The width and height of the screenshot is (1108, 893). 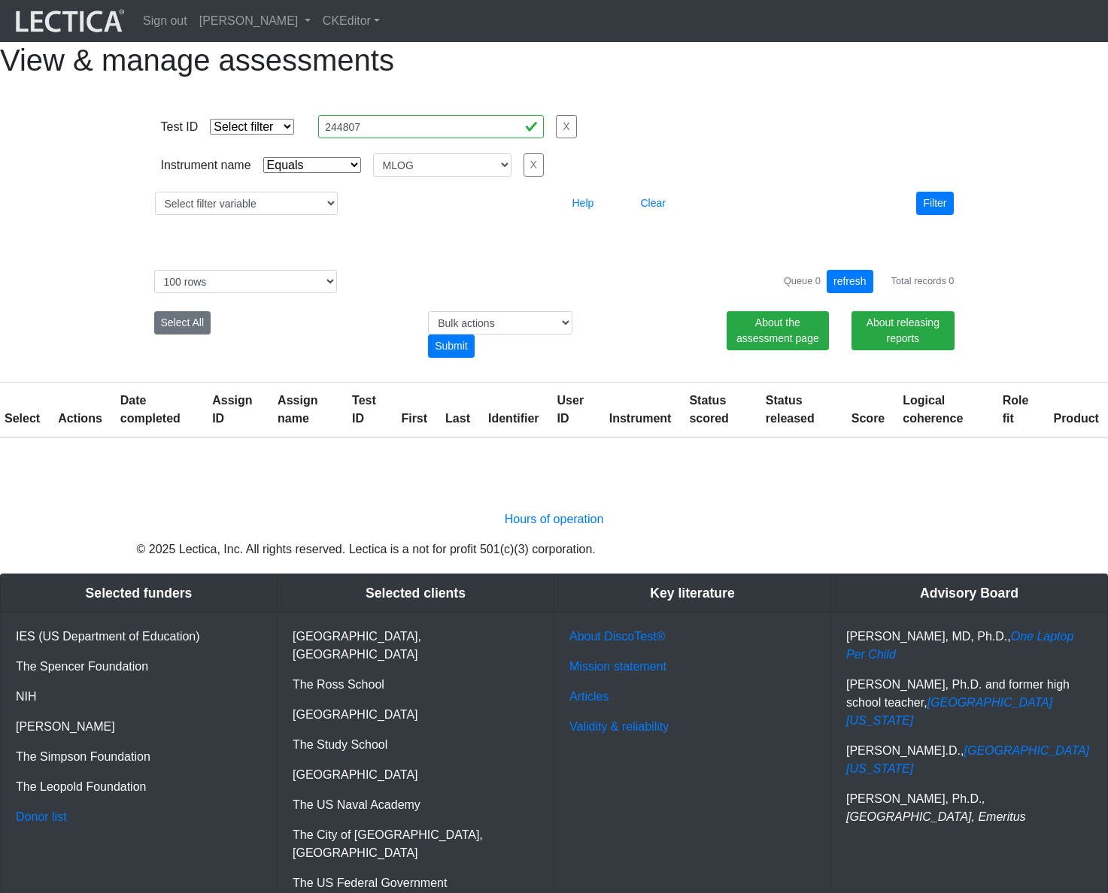 I want to click on a: About the assessment page, so click(x=777, y=331).